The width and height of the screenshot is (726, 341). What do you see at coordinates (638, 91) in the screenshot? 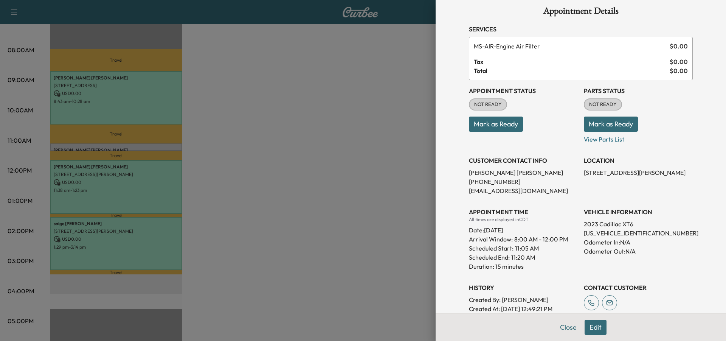
I see `h3: Parts Status` at bounding box center [638, 91].